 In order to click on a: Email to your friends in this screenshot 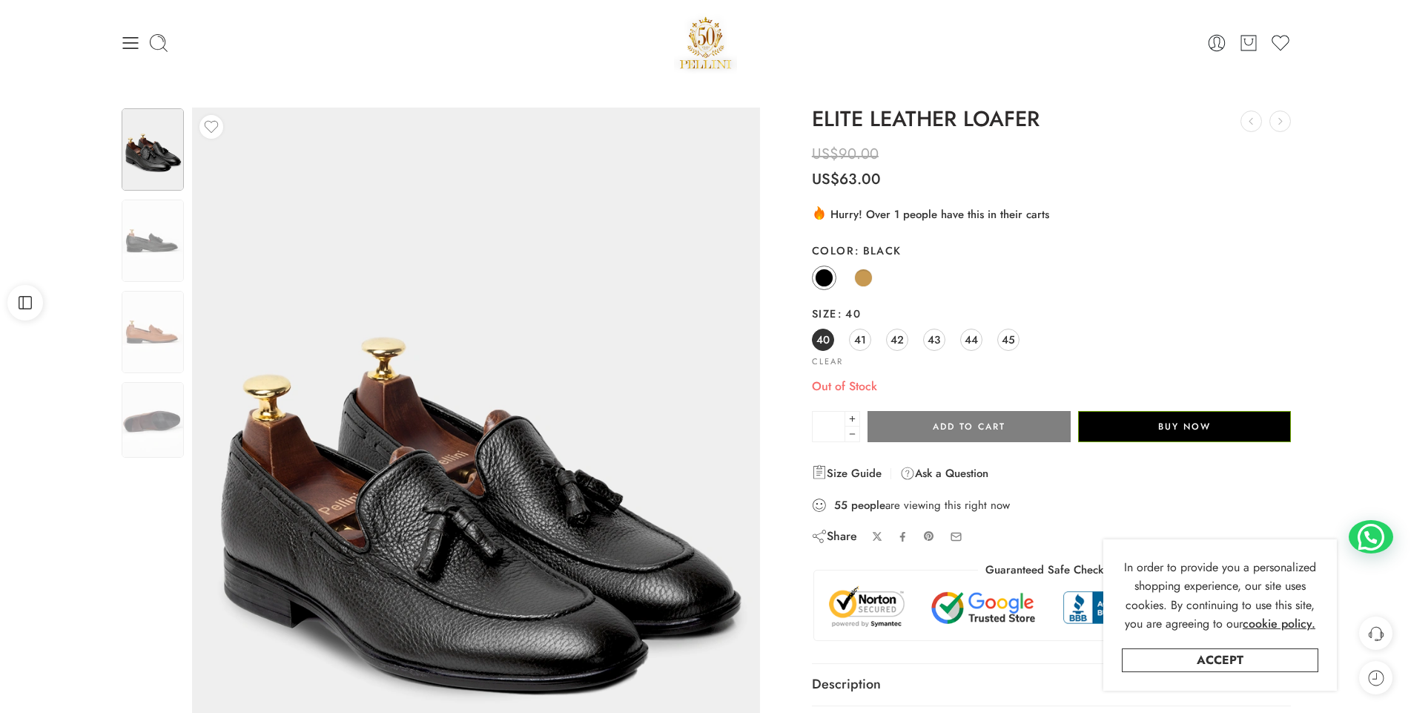, I will do `click(956, 536)`.